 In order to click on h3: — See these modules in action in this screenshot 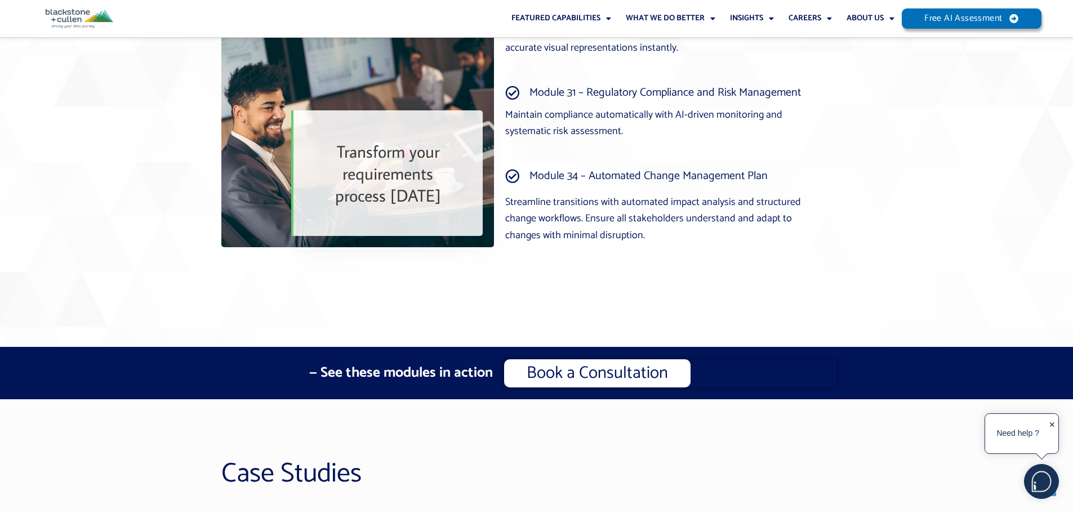, I will do `click(363, 373)`.